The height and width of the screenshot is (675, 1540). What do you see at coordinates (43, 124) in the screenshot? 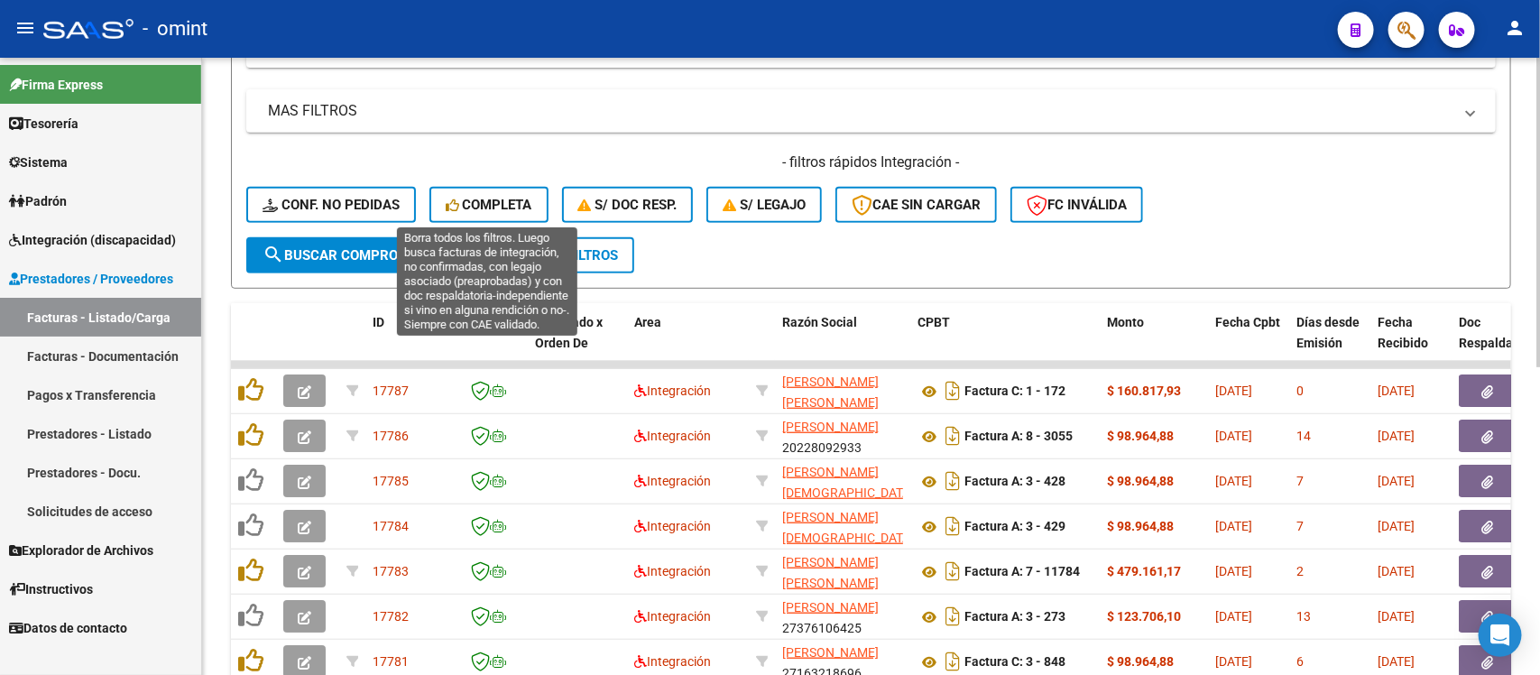
I see `span: Tesorería` at bounding box center [43, 124].